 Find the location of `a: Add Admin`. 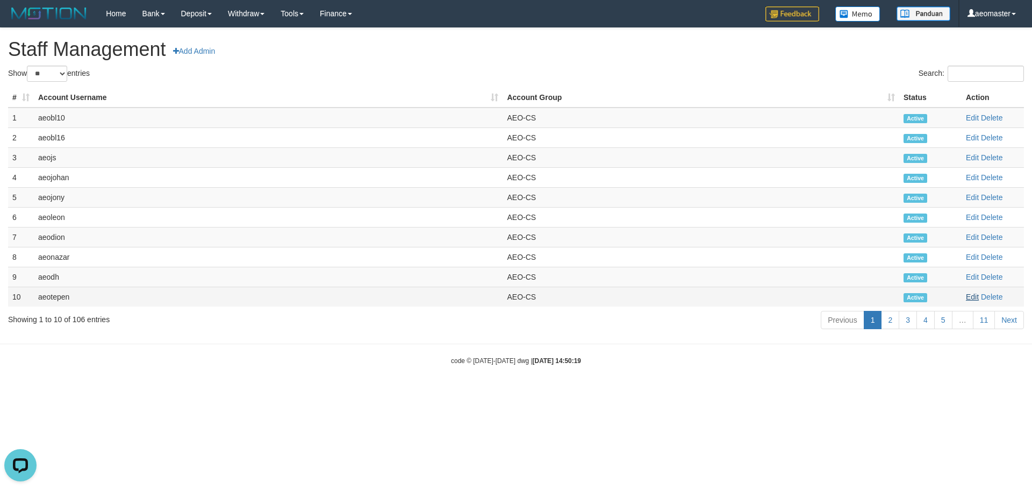

a: Add Admin is located at coordinates (194, 51).